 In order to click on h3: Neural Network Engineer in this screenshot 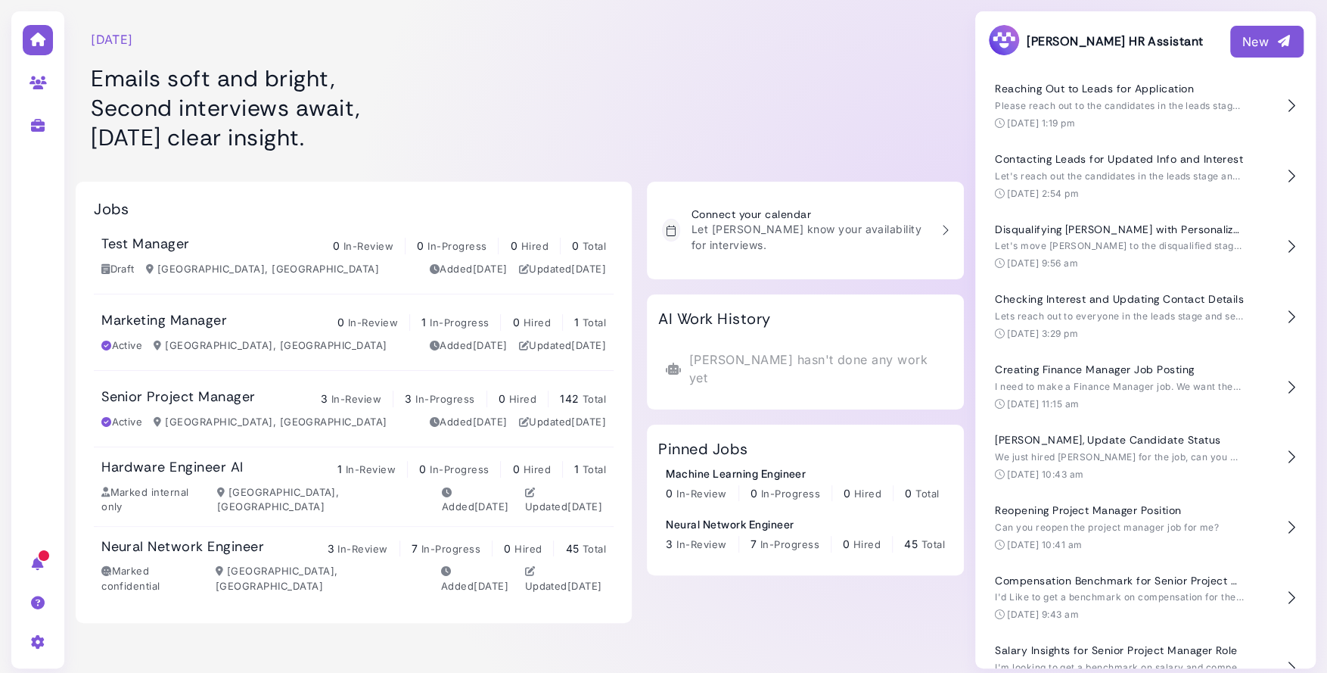, I will do `click(182, 547)`.